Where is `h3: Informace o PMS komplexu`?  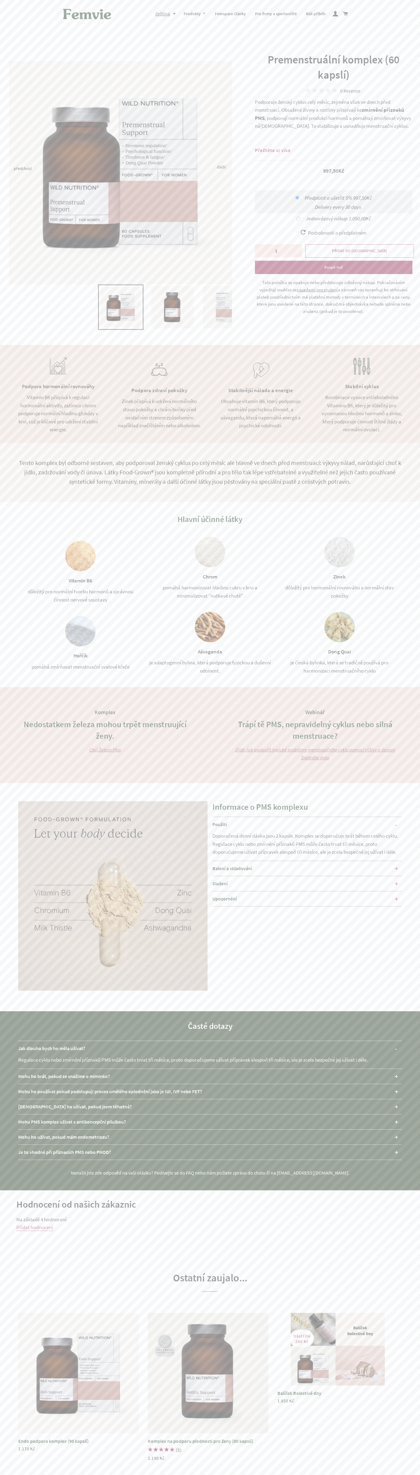 h3: Informace o PMS komplexu is located at coordinates (307, 807).